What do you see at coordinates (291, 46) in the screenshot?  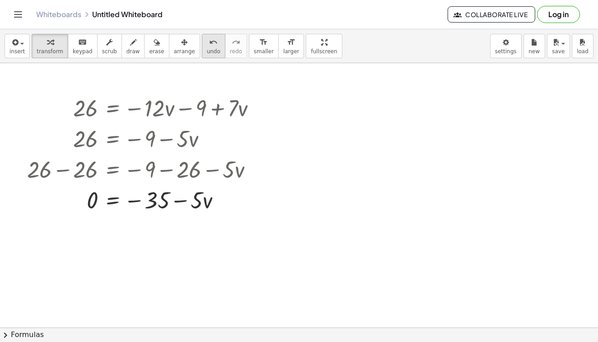 I see `button: format_sizelarger` at bounding box center [291, 46].